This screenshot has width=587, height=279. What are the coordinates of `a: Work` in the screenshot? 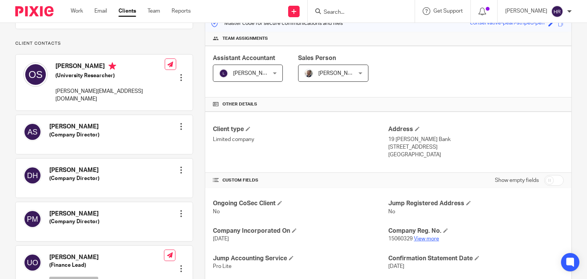 It's located at (77, 11).